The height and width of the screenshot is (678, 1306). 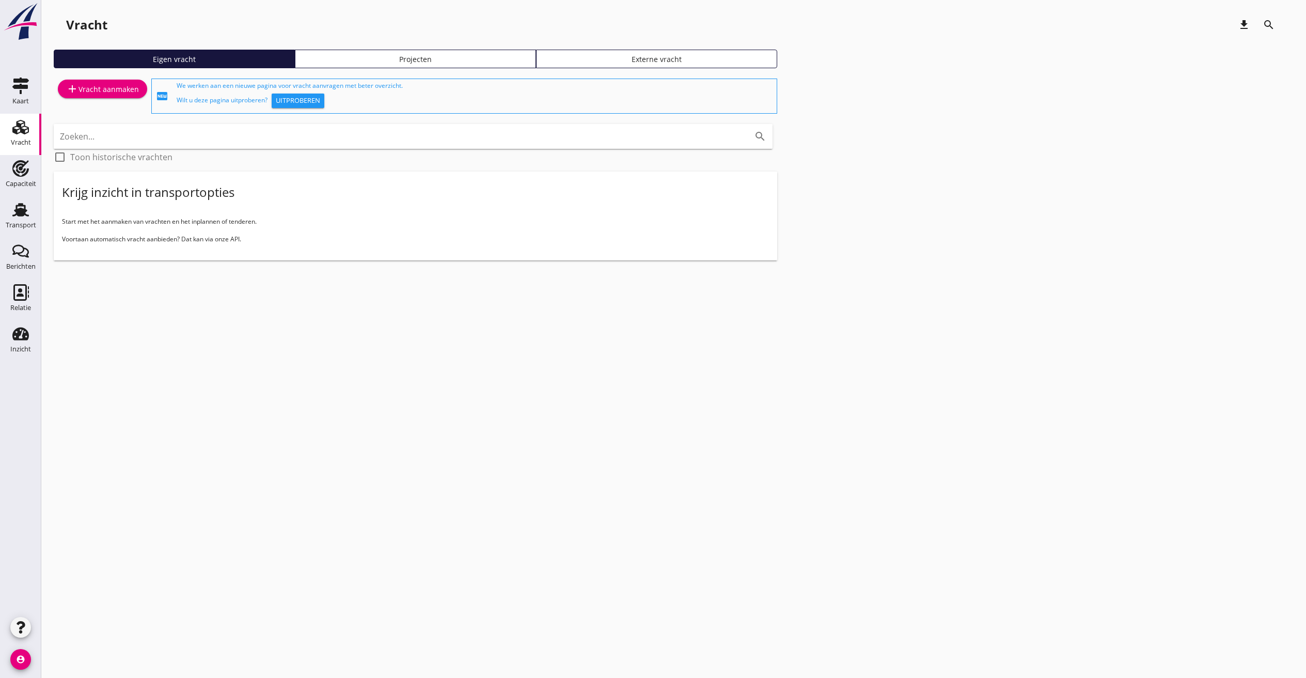 I want to click on i: download, so click(x=1244, y=25).